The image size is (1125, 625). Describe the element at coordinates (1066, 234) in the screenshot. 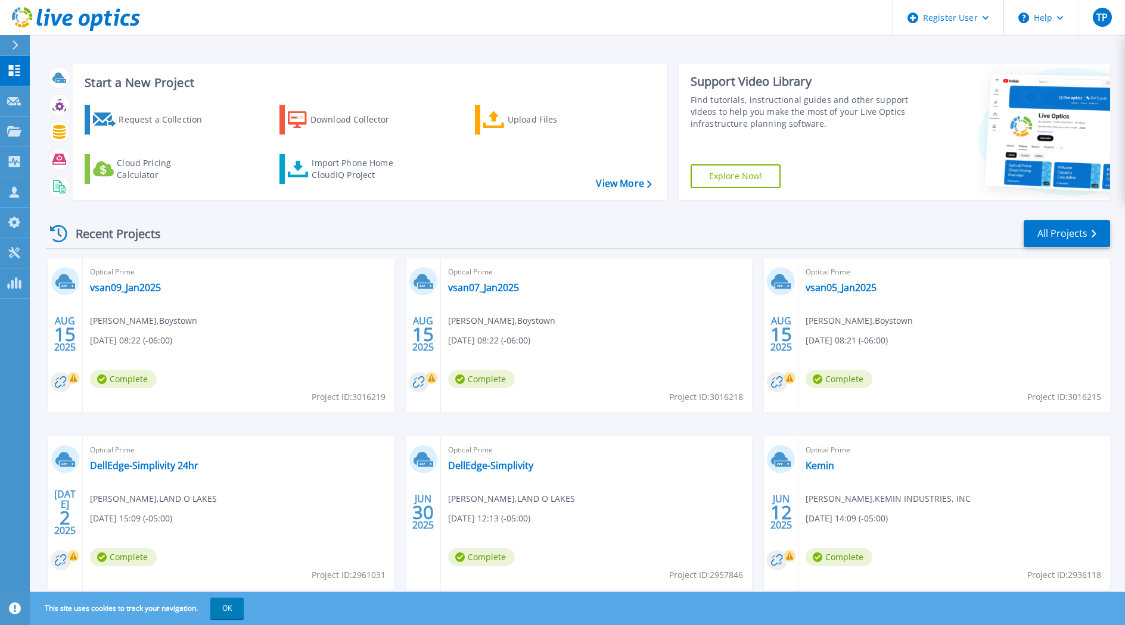

I see `a: All Projects` at that location.